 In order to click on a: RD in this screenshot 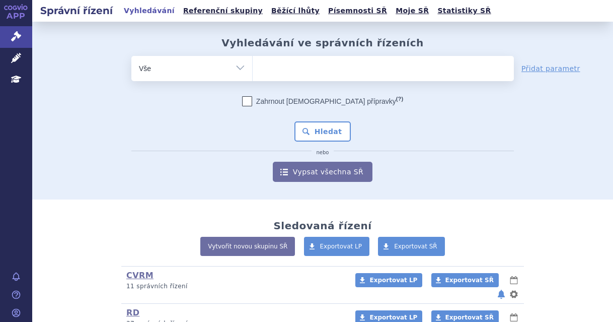, I will do `click(133, 312)`.